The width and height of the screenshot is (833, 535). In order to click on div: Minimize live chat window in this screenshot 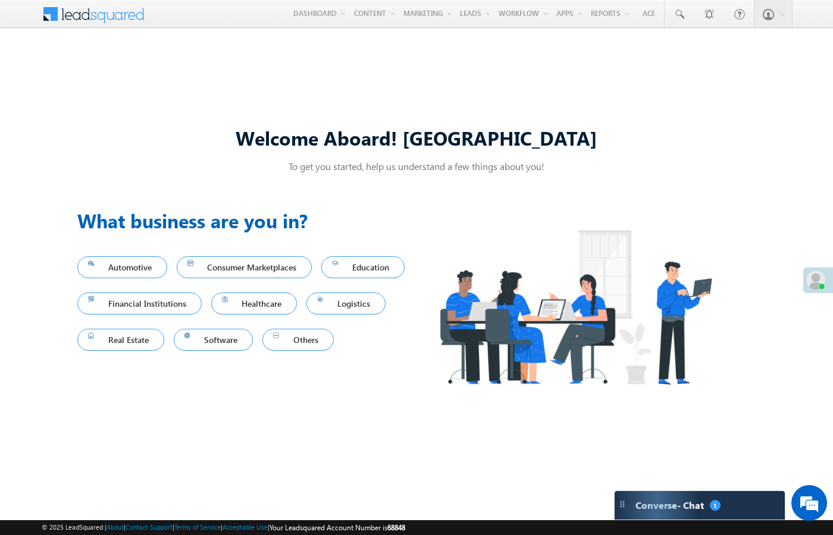, I will do `click(209, 20)`.